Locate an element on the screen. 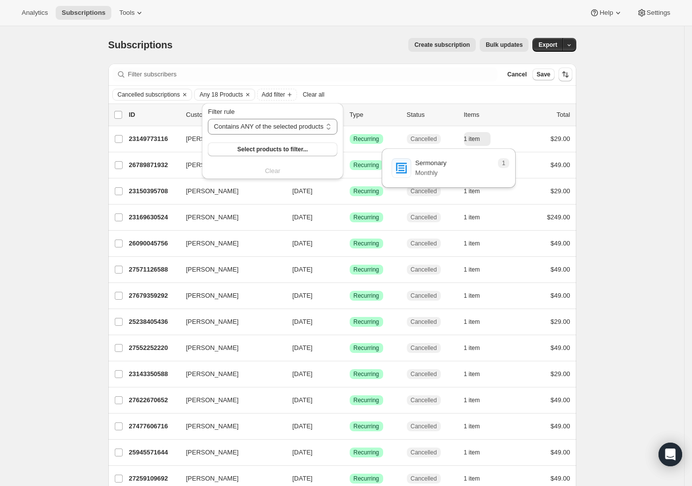 The height and width of the screenshot is (486, 692). div: IDCustomerCancelled DateTypeStatusItemsTotal is located at coordinates (350, 115).